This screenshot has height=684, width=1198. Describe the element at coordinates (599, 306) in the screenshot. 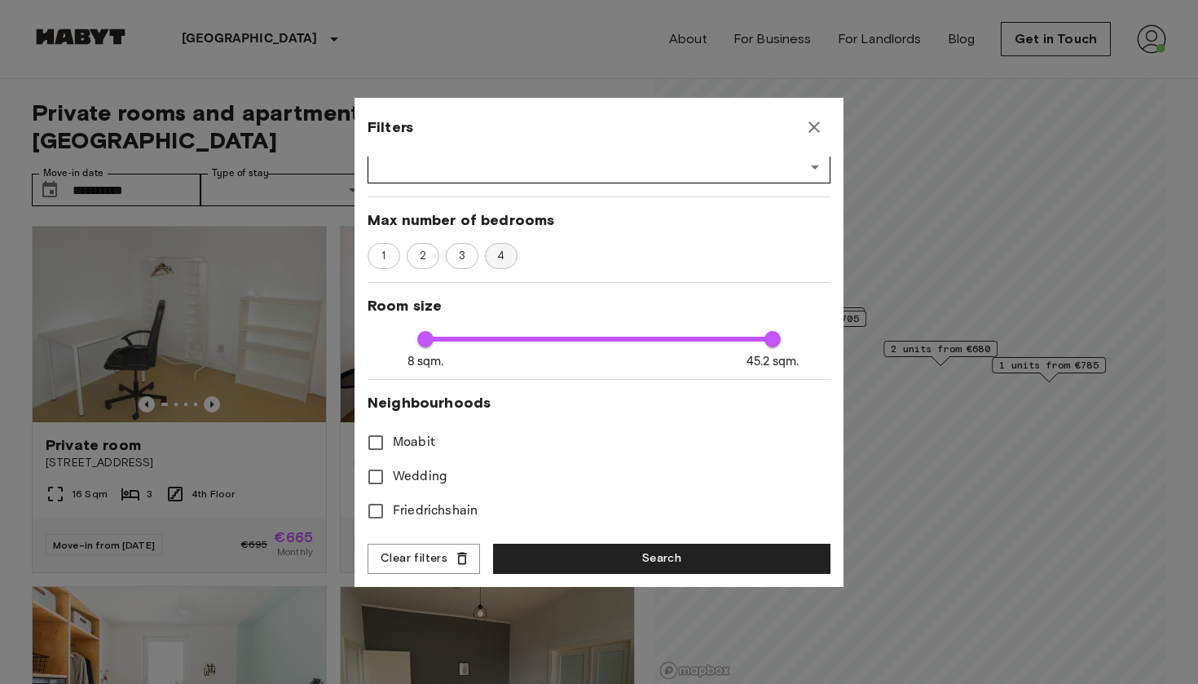

I see `span: Room size` at that location.